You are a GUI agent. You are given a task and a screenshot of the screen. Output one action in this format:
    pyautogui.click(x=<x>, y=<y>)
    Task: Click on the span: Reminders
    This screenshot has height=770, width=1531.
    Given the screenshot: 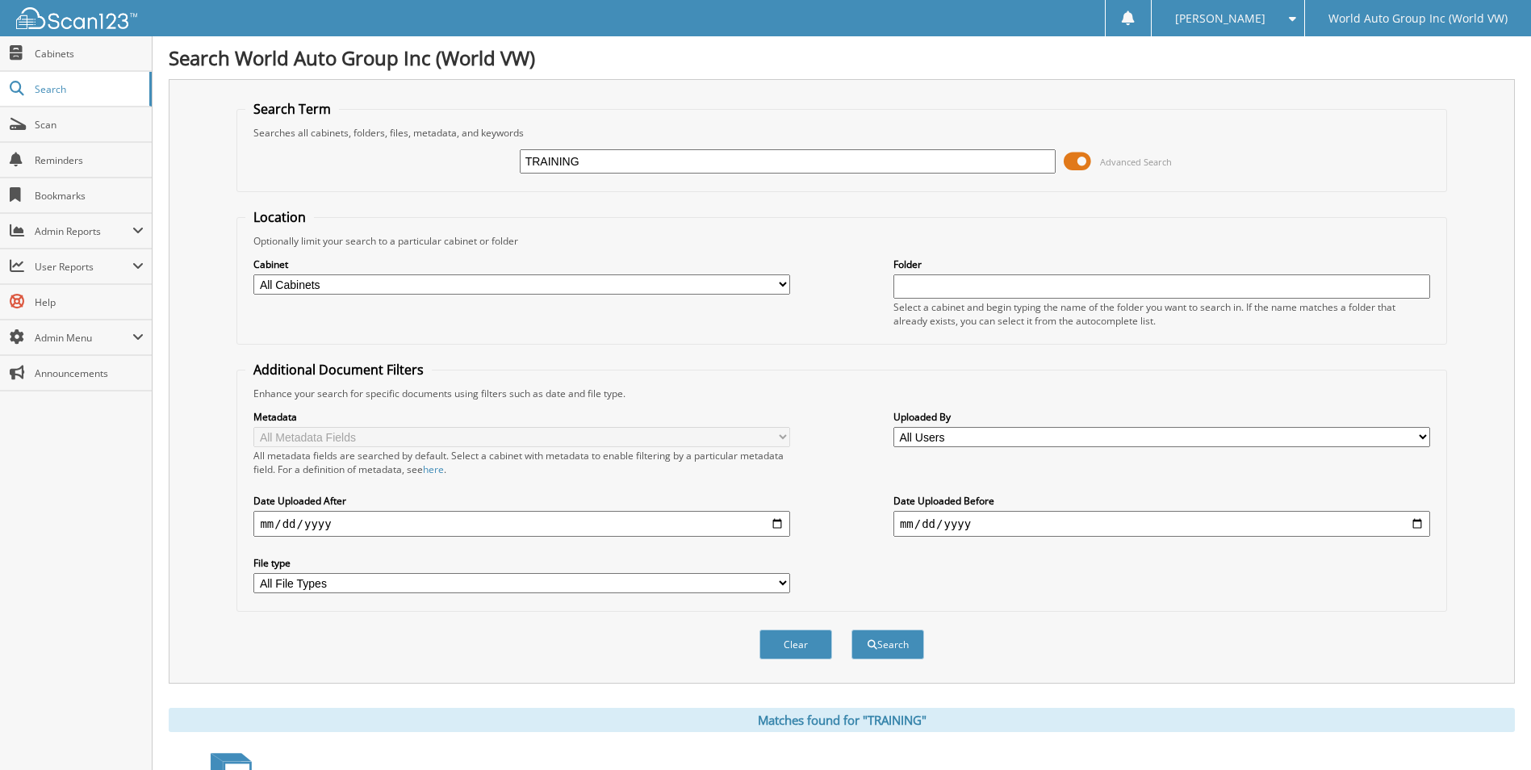 What is the action you would take?
    pyautogui.click(x=89, y=160)
    